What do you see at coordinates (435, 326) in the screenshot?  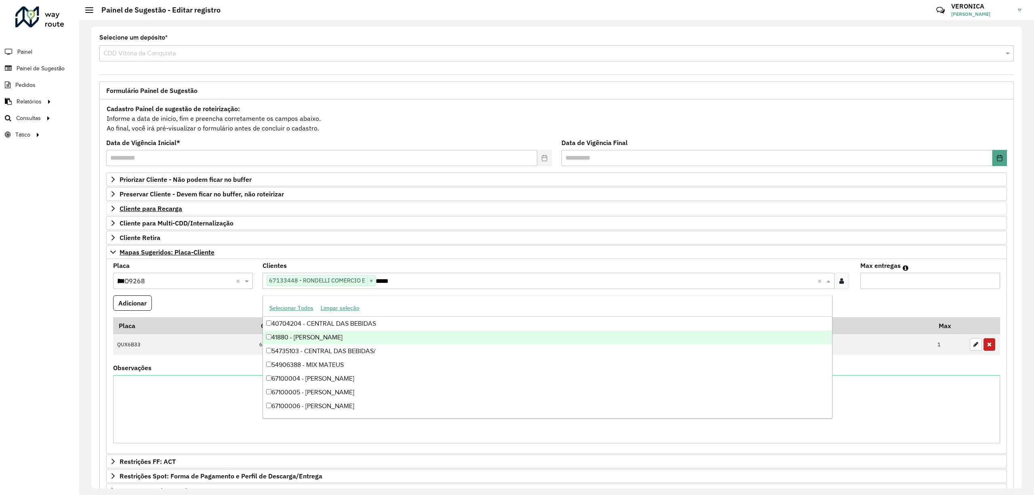 I see `th: Código Cliente` at bounding box center [435, 326].